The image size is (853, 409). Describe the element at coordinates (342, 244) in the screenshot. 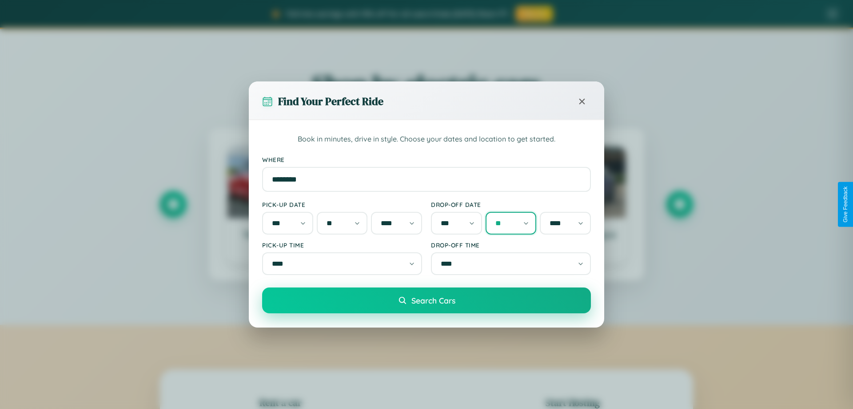

I see `label: Pick-up Time` at that location.